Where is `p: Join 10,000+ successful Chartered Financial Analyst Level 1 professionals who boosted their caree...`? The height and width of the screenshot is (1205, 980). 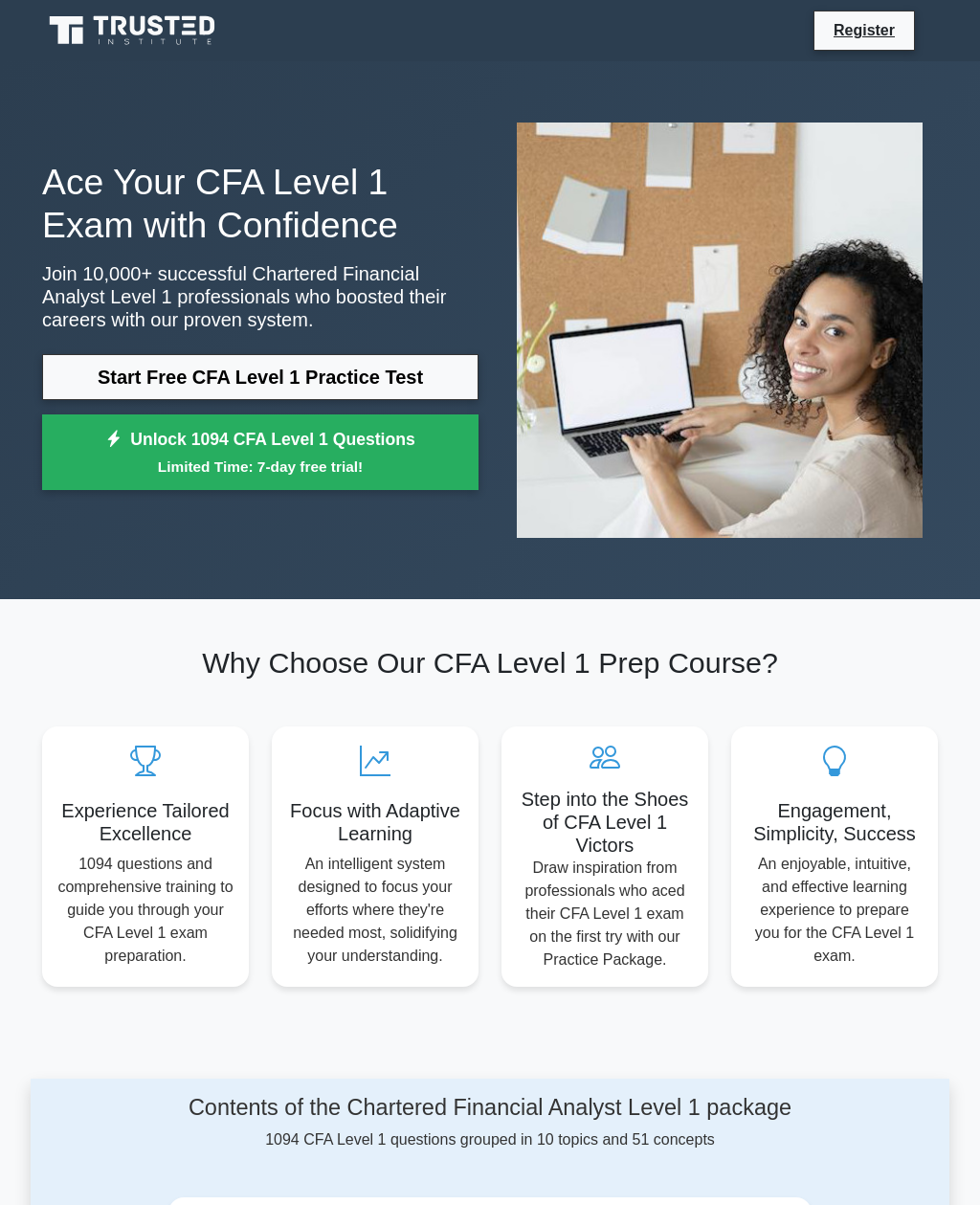
p: Join 10,000+ successful Chartered Financial Analyst Level 1 professionals who boosted their caree... is located at coordinates (261, 297).